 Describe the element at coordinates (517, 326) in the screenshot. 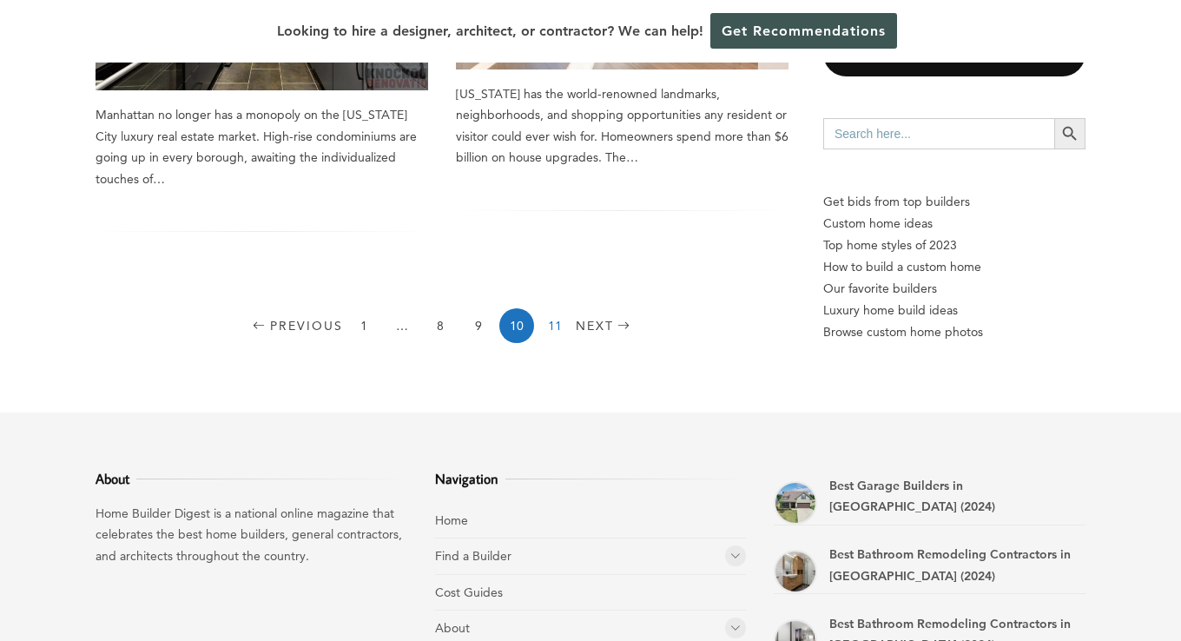

I see `span: 10` at that location.